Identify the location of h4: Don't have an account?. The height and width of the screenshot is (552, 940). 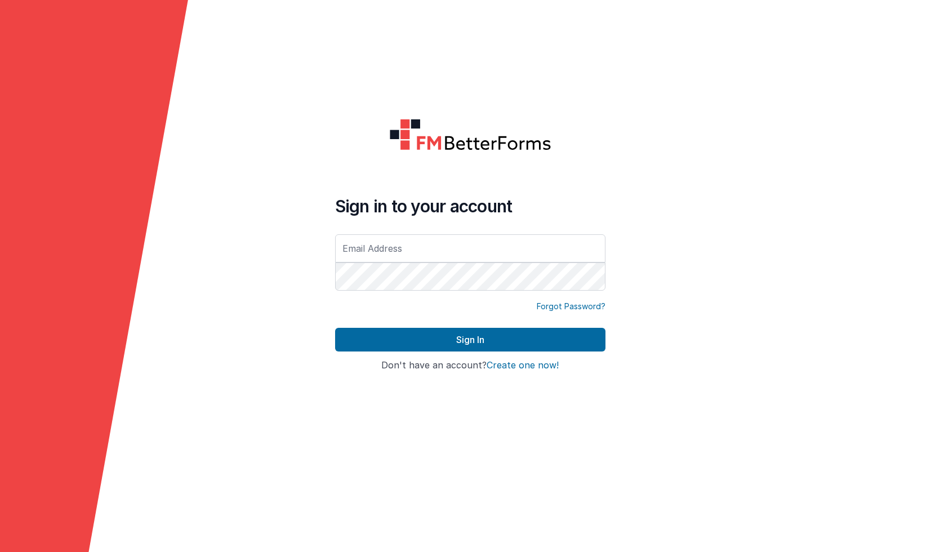
(470, 366).